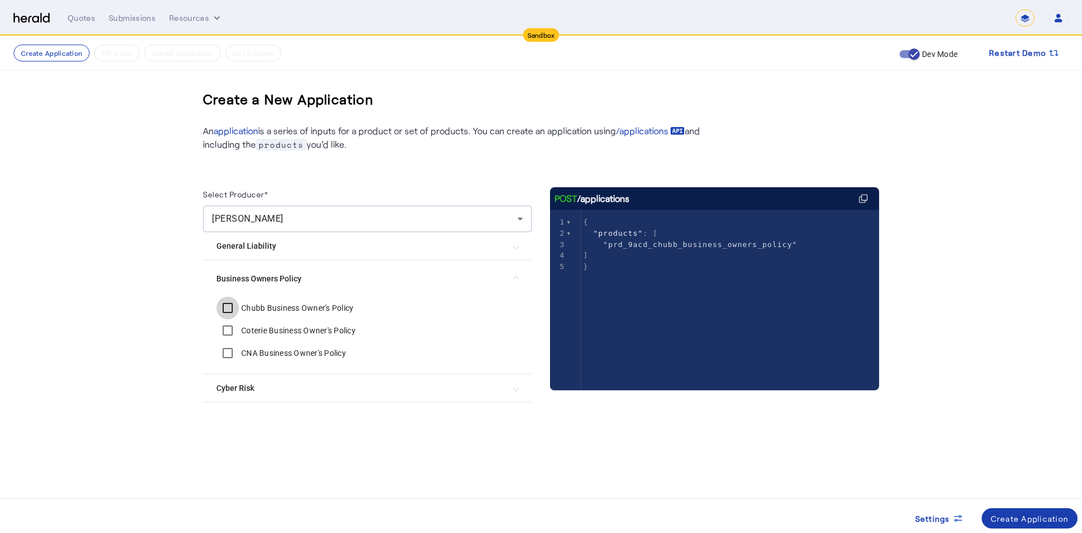 The height and width of the screenshot is (533, 1082). What do you see at coordinates (281, 144) in the screenshot?
I see `span: products` at bounding box center [281, 144].